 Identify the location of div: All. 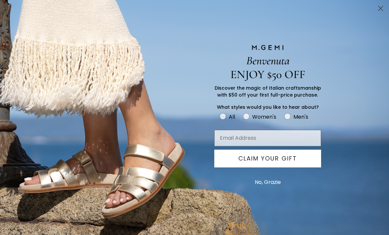
(232, 117).